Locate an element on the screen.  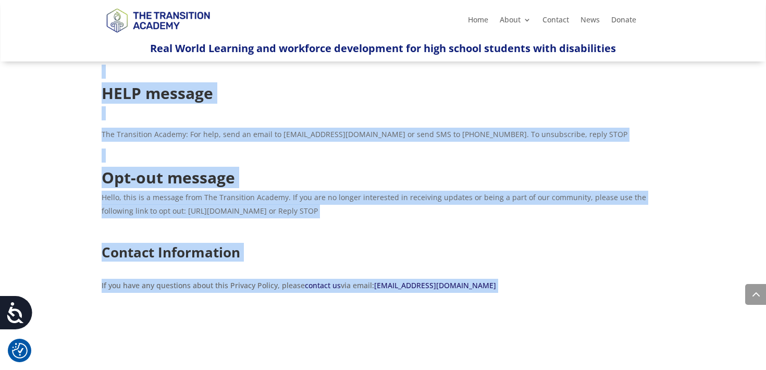
a: contact us is located at coordinates (323, 285).